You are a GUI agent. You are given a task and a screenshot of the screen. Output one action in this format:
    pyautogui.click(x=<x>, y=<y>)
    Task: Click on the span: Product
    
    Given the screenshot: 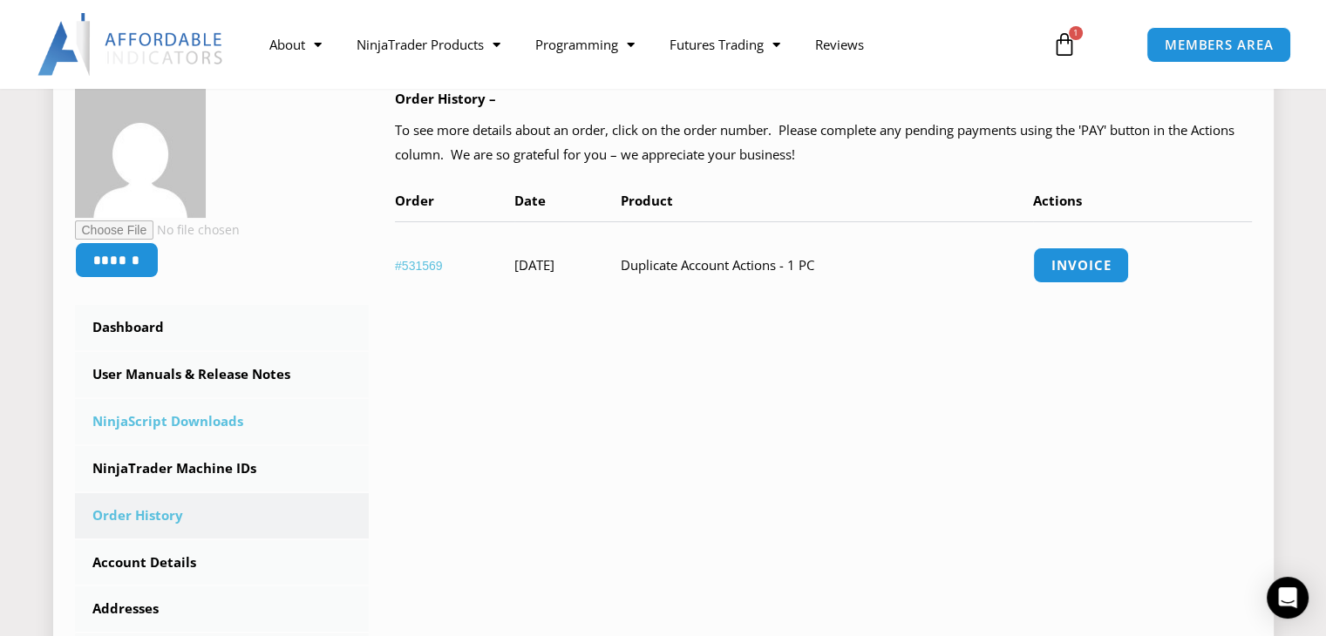 What is the action you would take?
    pyautogui.click(x=647, y=201)
    